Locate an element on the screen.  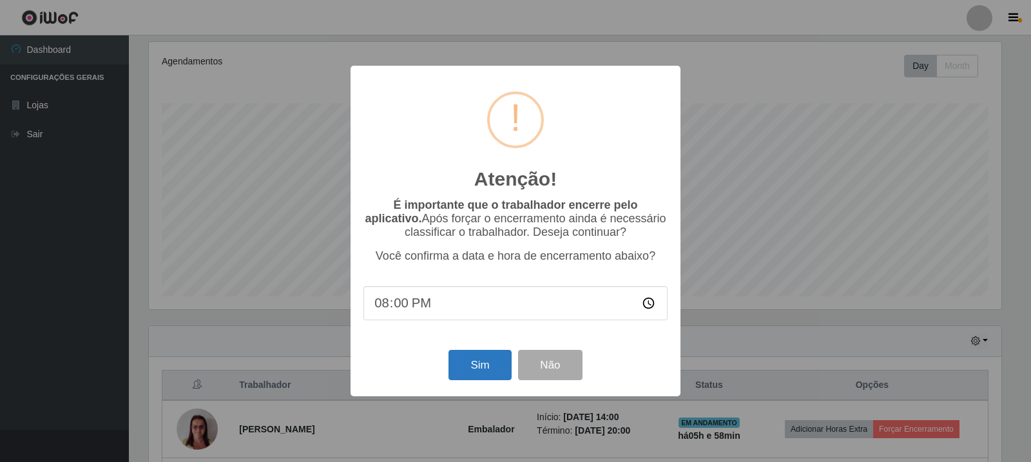
p: Você confirma a data e hora de encerramento abaixo? is located at coordinates (515, 256).